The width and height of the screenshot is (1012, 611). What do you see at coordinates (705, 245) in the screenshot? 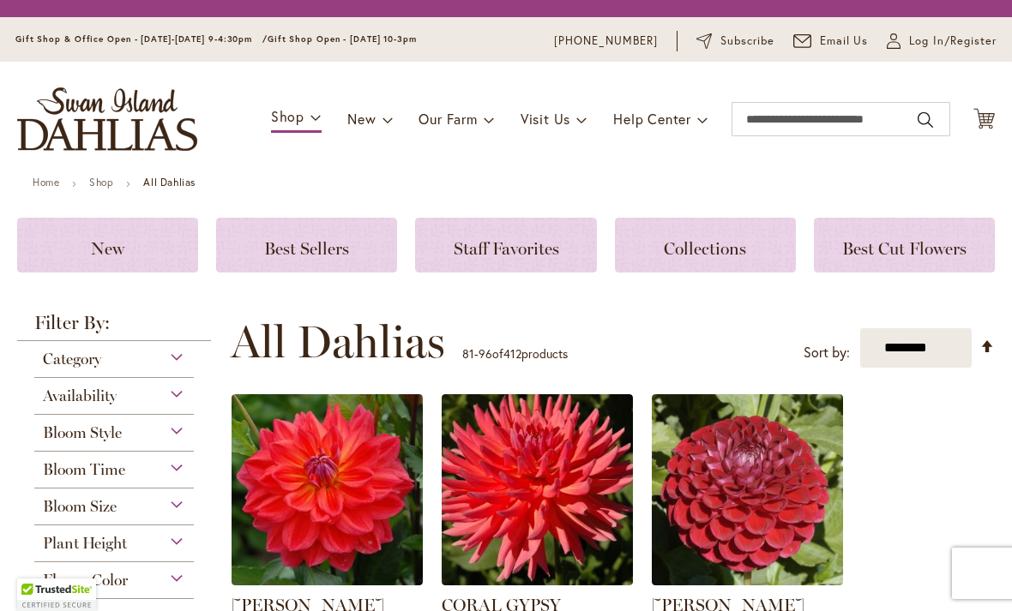
I see `a: Collections` at bounding box center [705, 245].